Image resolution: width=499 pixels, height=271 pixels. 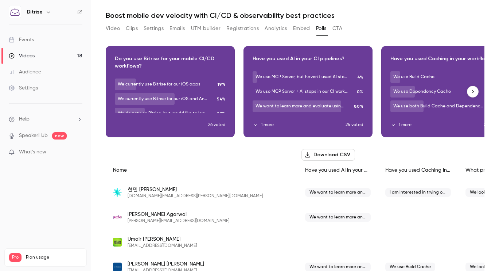 I want to click on div: Events, so click(x=21, y=40).